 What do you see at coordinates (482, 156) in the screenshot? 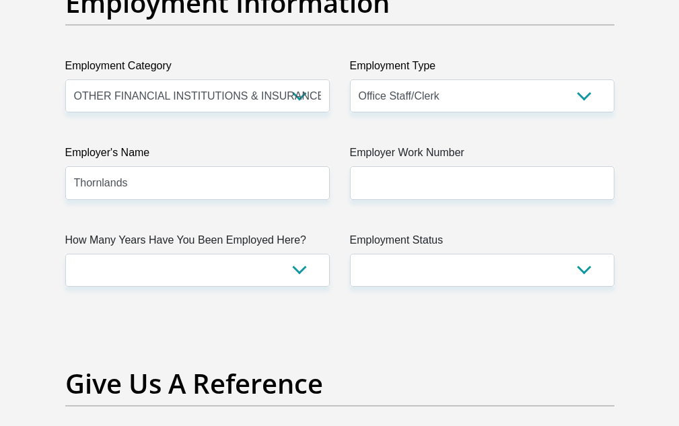
I see `label: Employer Work Number` at bounding box center [482, 156].